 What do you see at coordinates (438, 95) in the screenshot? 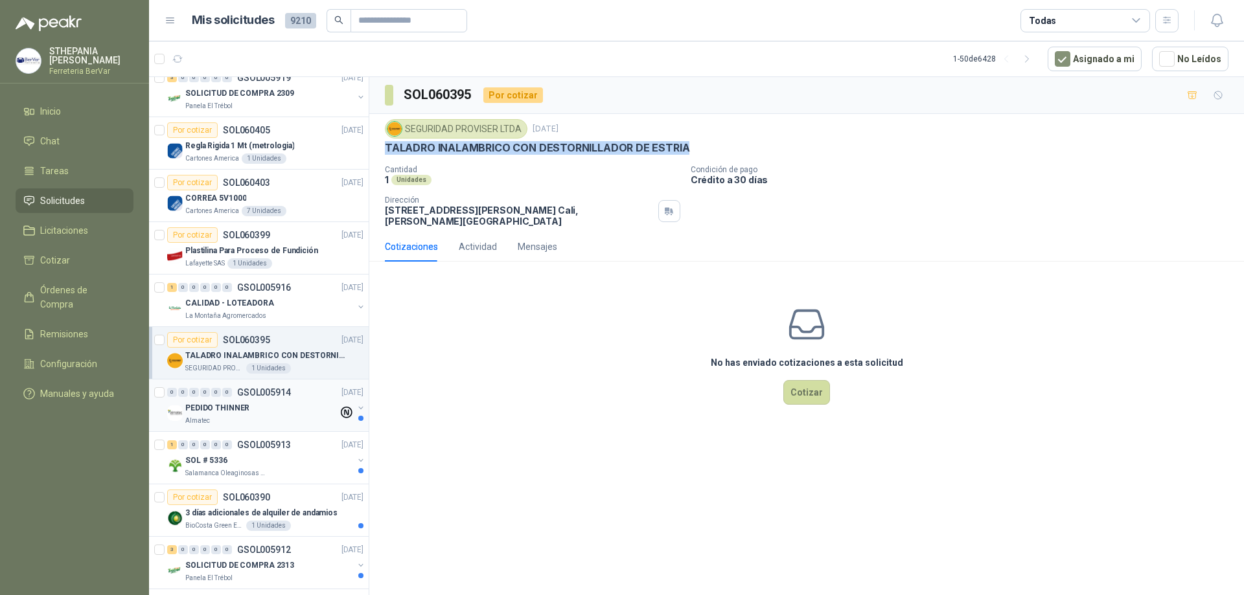
I see `h3: SOL060395` at bounding box center [438, 95].